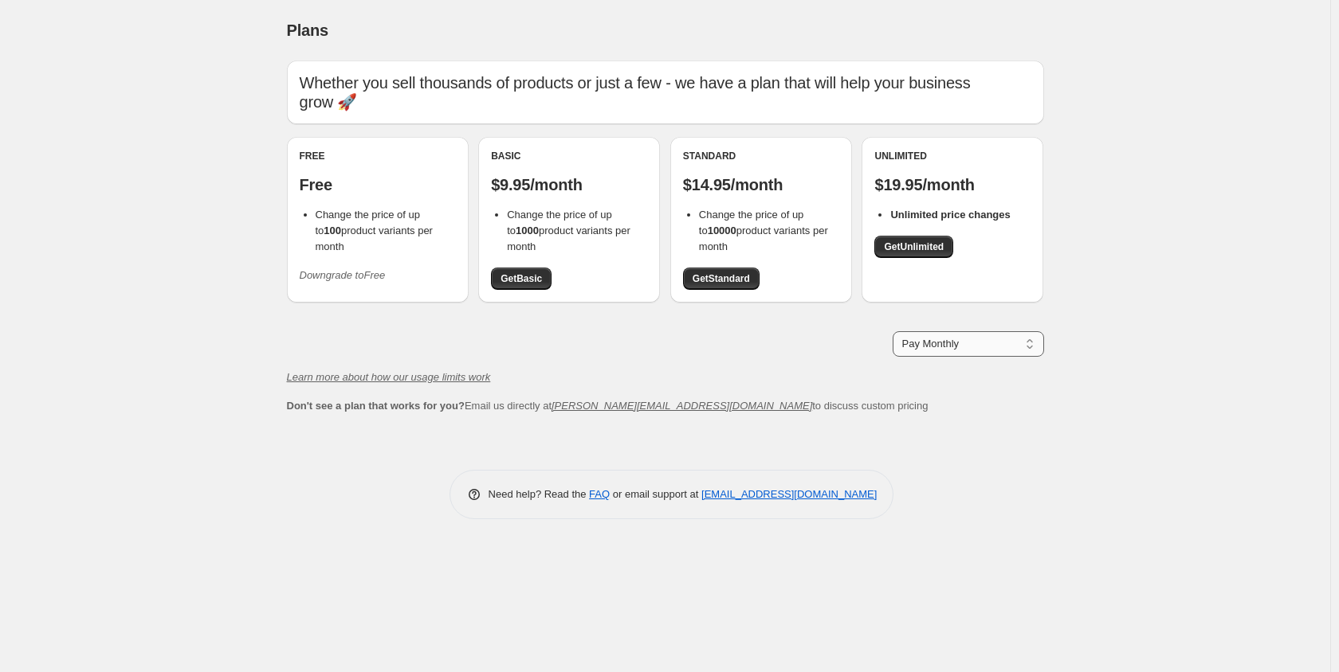 The height and width of the screenshot is (672, 1339). I want to click on span: Plans, so click(308, 30).